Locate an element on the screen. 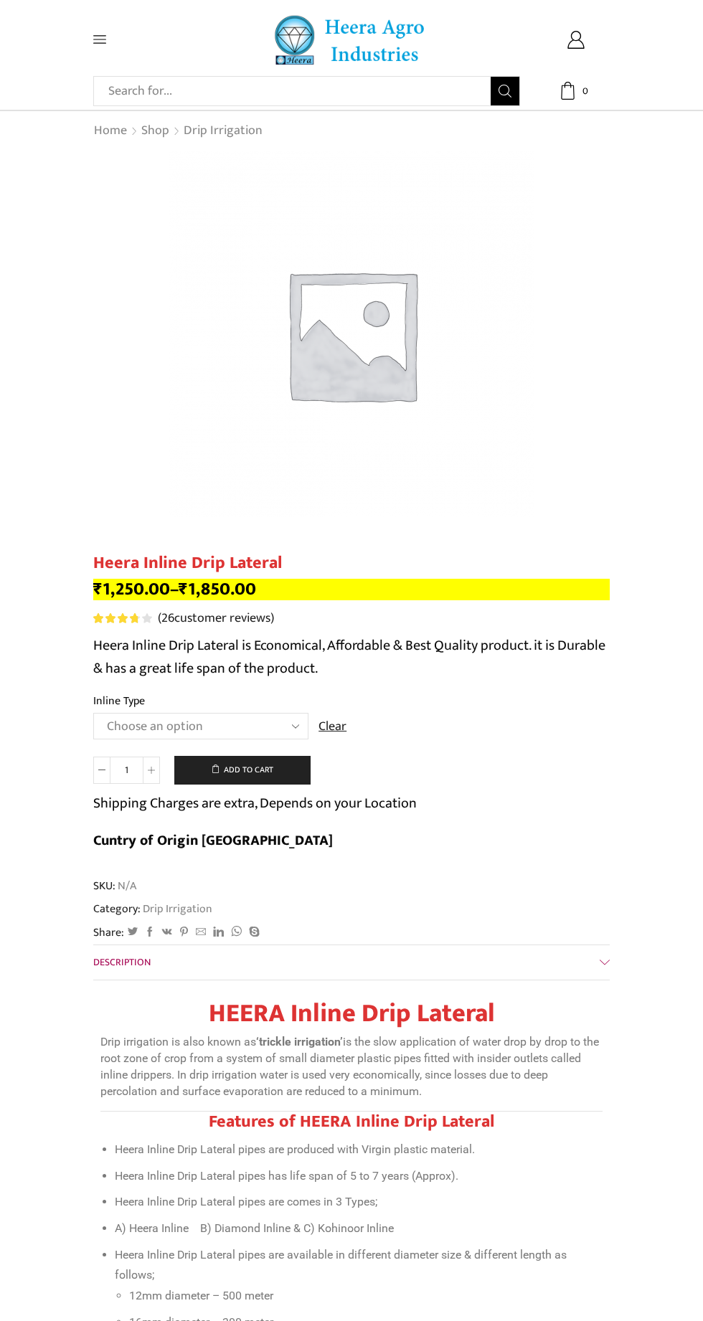  a: Clear options is located at coordinates (332, 727).